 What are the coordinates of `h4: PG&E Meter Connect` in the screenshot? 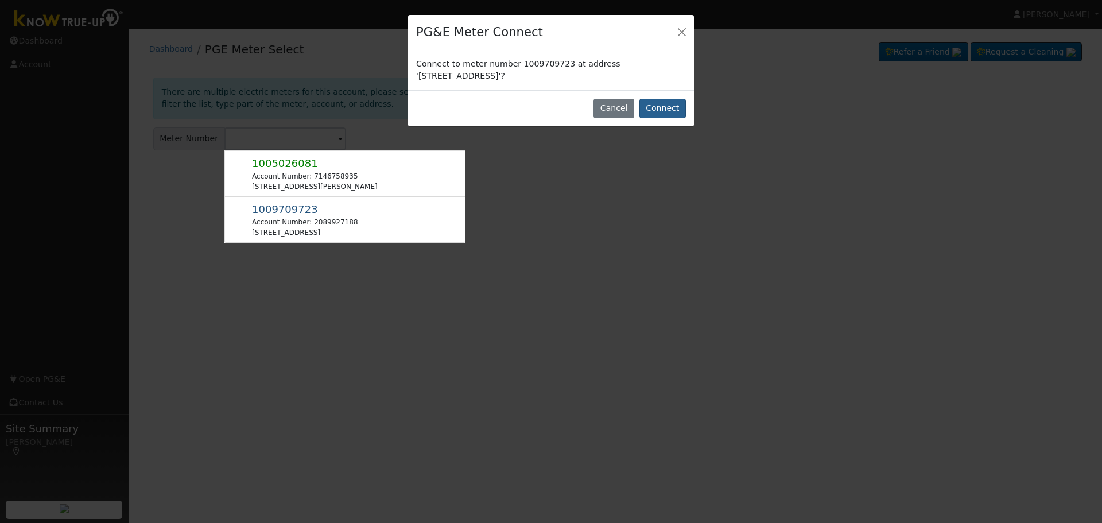 It's located at (479, 32).